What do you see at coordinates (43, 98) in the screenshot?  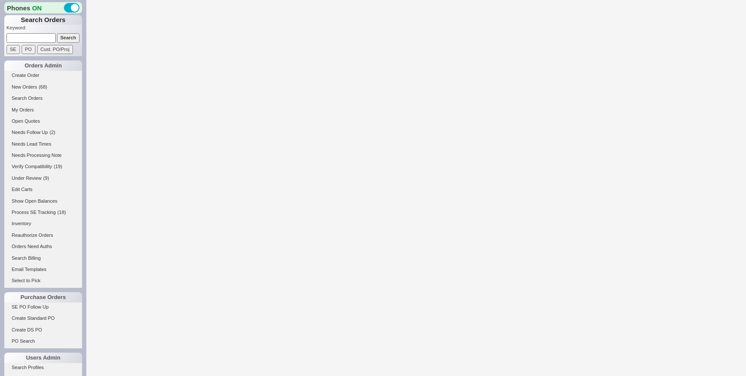 I see `a: Search Orders` at bounding box center [43, 98].